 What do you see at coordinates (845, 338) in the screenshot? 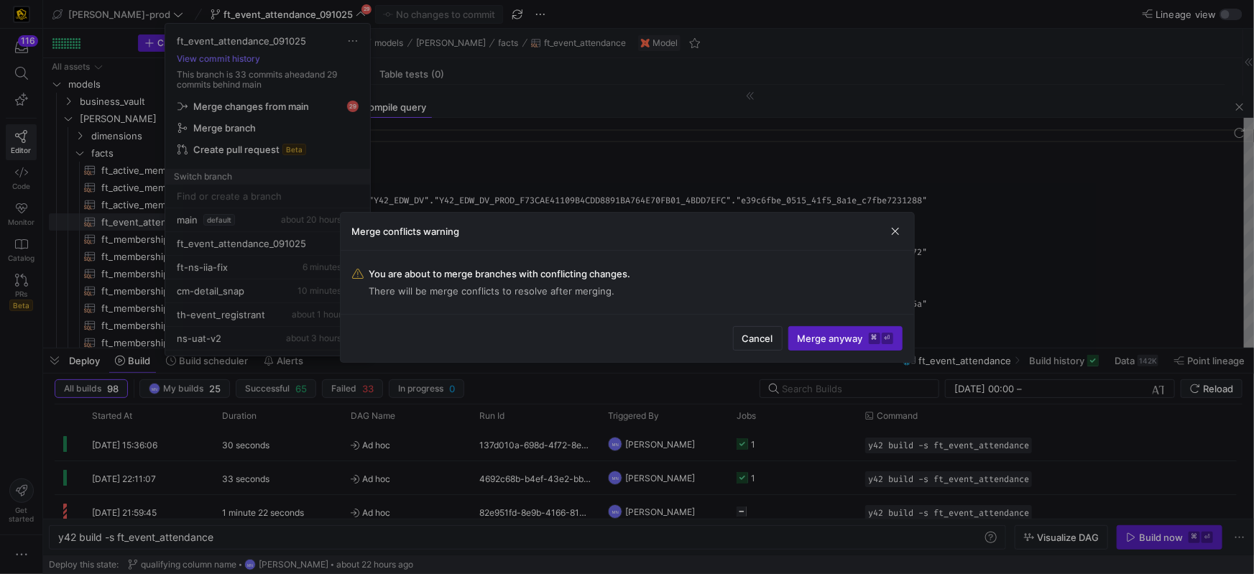
I see `span: Merge anyway` at bounding box center [845, 338].